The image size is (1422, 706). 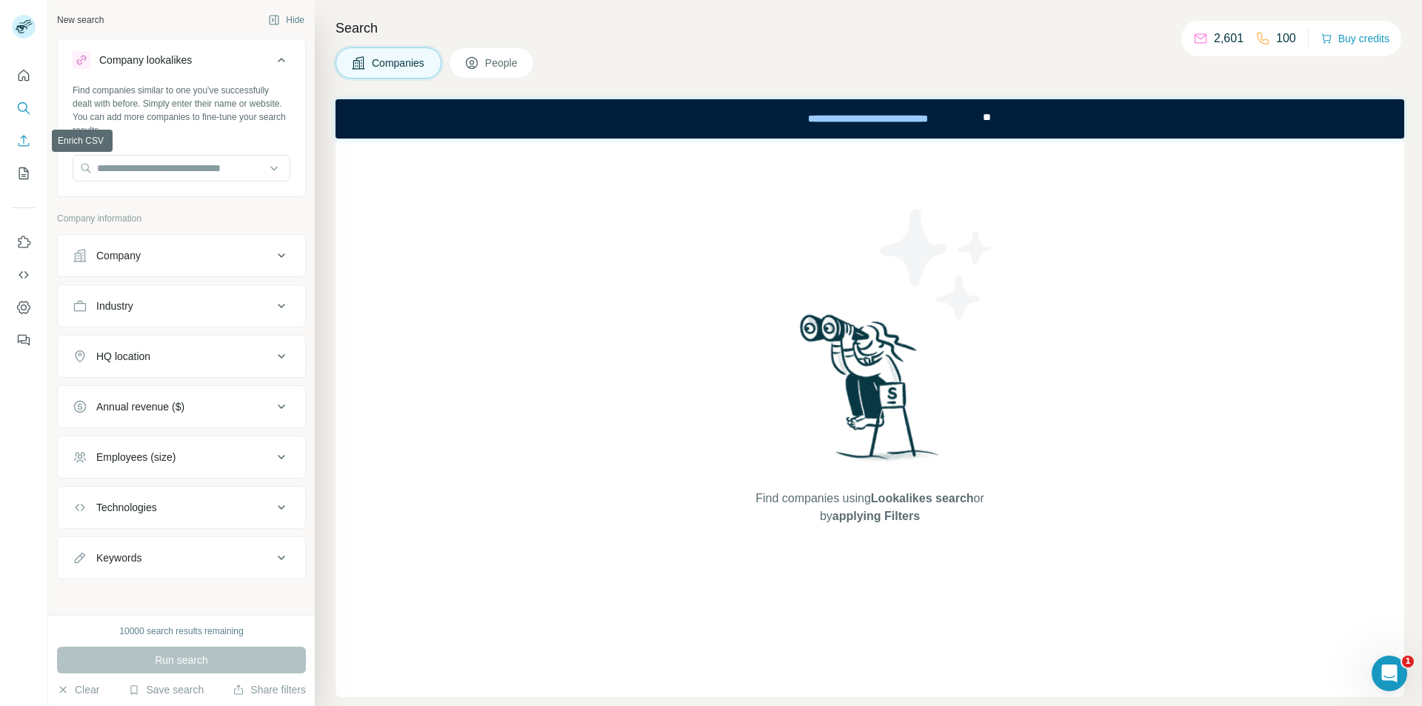 I want to click on button: Search, so click(x=24, y=108).